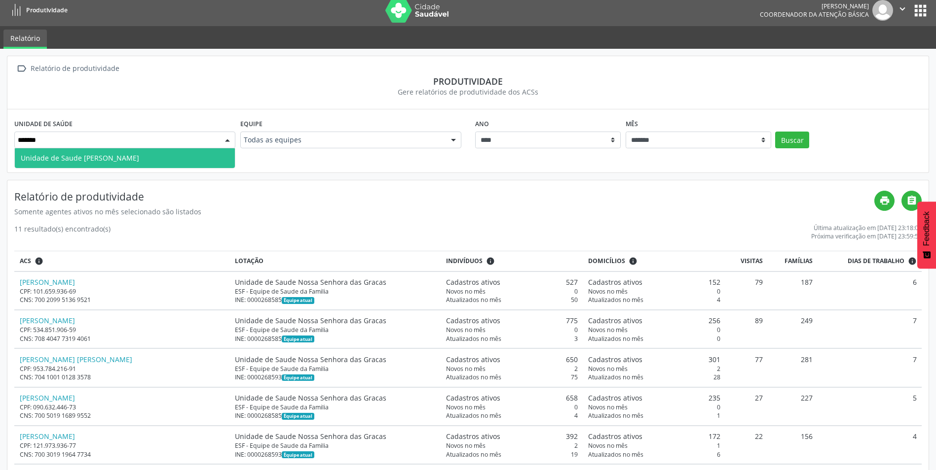 This screenshot has width=936, height=470. I want to click on th: Famílias, so click(792, 261).